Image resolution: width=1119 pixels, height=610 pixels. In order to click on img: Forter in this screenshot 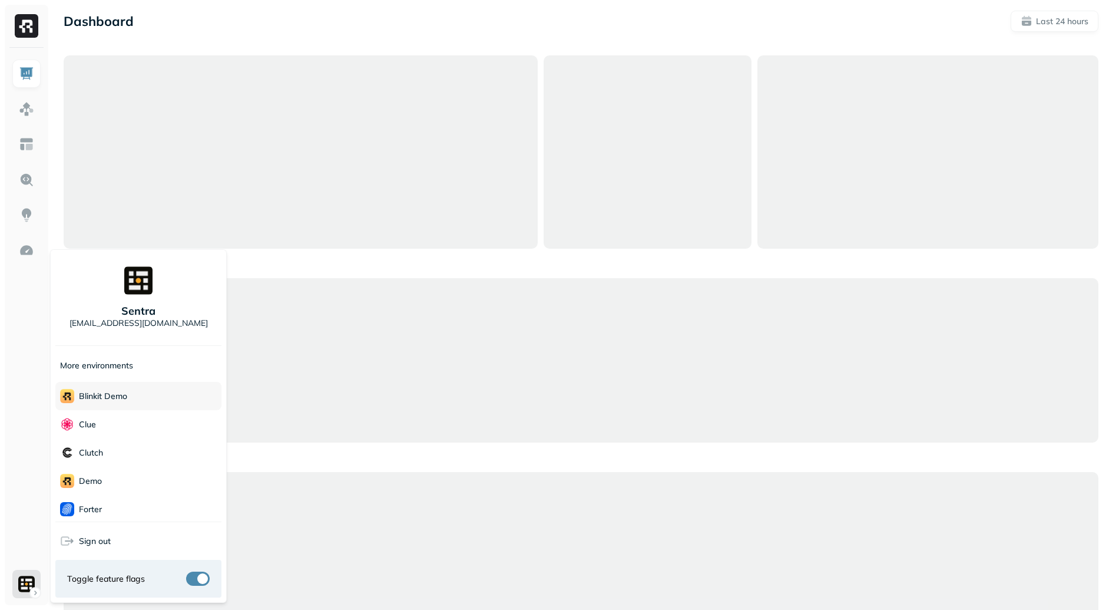, I will do `click(67, 509)`.